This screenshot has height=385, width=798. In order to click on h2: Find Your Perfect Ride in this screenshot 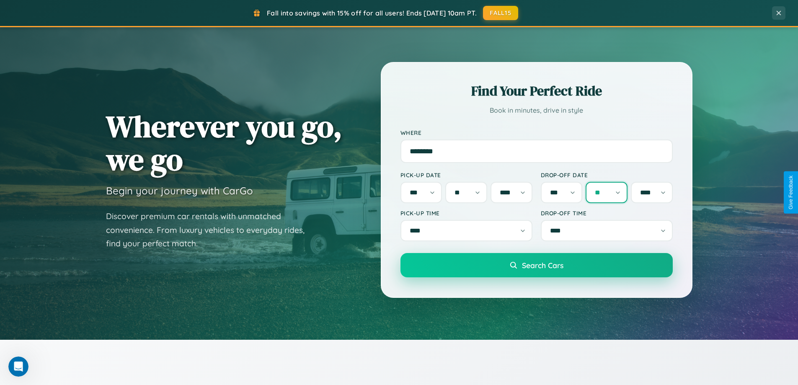, I will do `click(537, 91)`.